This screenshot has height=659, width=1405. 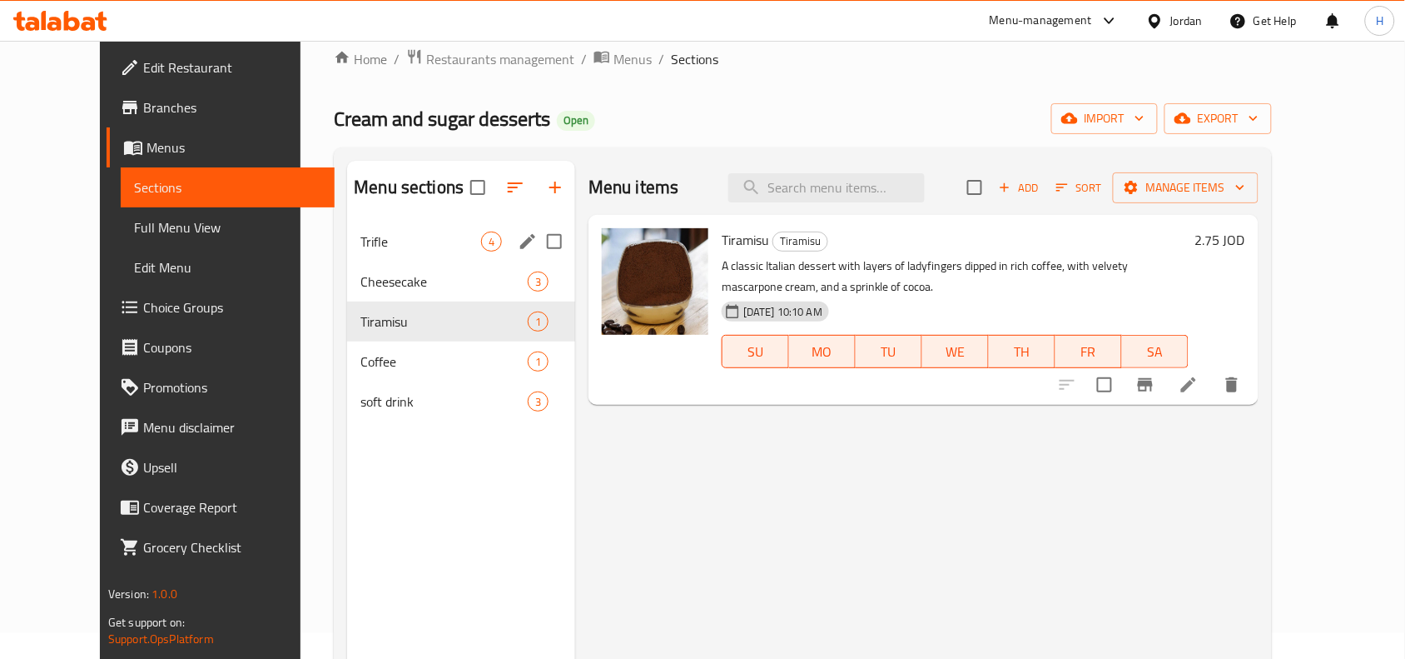 I want to click on button: SA, so click(x=1156, y=351).